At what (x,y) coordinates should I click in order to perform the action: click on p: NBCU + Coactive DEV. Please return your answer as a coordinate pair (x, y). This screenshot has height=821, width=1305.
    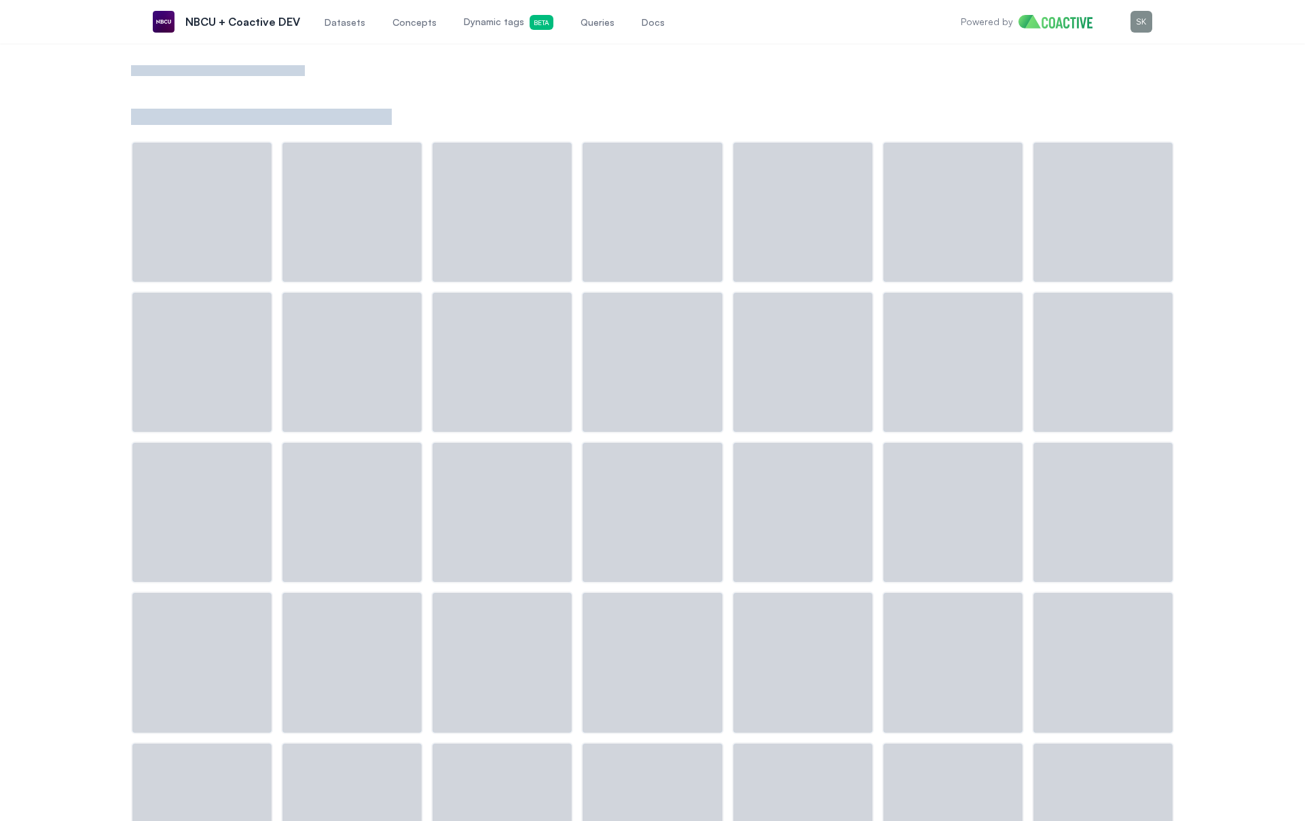
    Looking at the image, I should click on (242, 22).